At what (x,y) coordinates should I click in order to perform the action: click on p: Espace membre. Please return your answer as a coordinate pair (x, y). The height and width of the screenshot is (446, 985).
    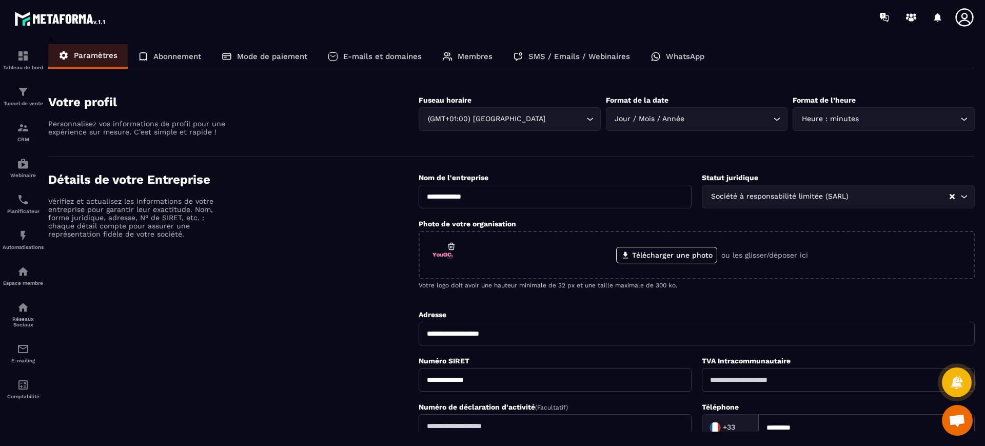
    Looking at the image, I should click on (23, 283).